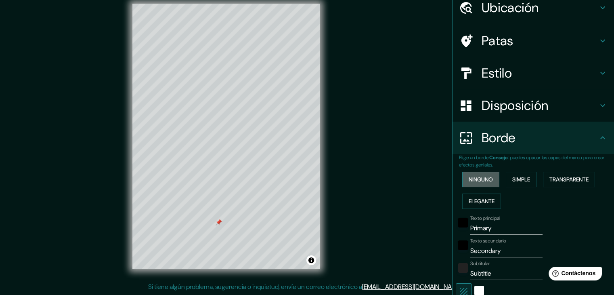 The image size is (614, 295). I want to click on font: Ninguno, so click(481, 179).